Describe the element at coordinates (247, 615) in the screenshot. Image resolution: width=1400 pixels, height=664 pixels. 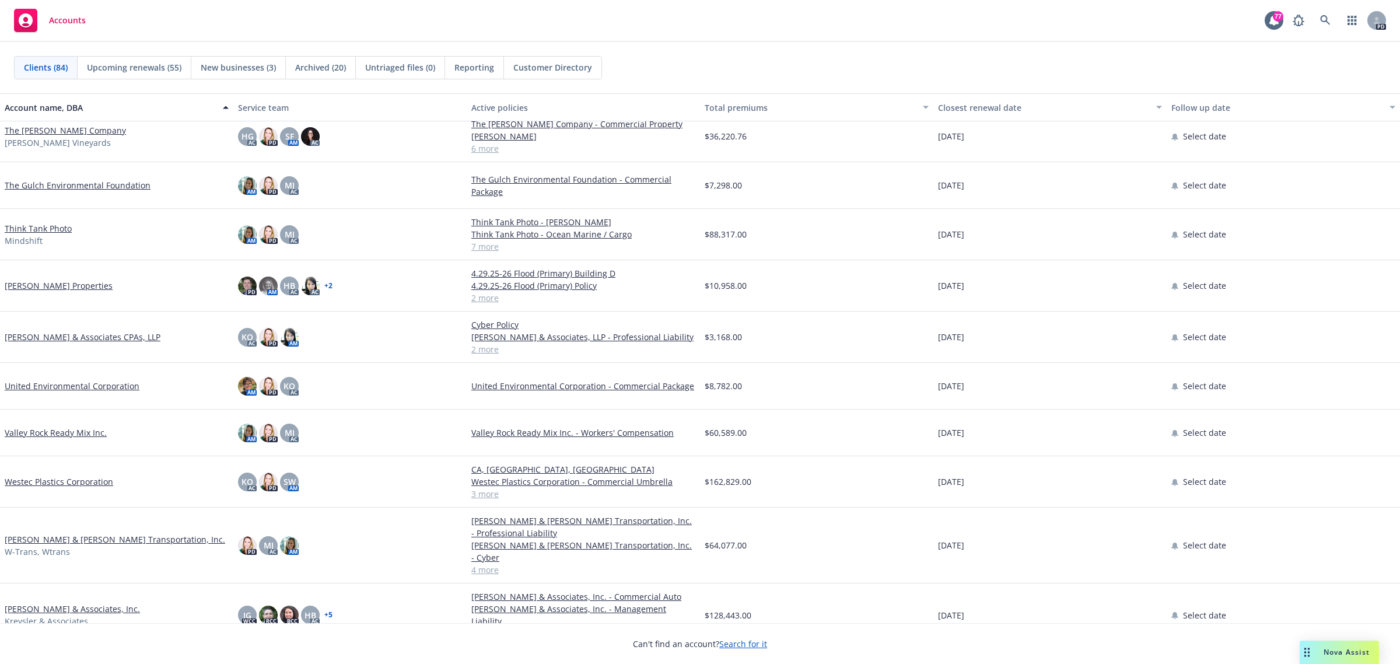
I see `span: JG` at that location.